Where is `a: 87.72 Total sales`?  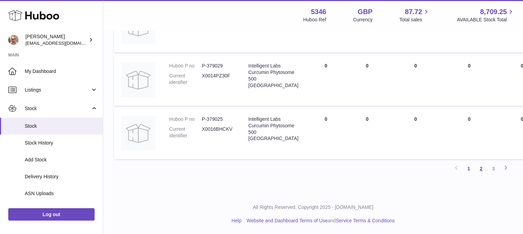
a: 87.72 Total sales is located at coordinates (415, 15).